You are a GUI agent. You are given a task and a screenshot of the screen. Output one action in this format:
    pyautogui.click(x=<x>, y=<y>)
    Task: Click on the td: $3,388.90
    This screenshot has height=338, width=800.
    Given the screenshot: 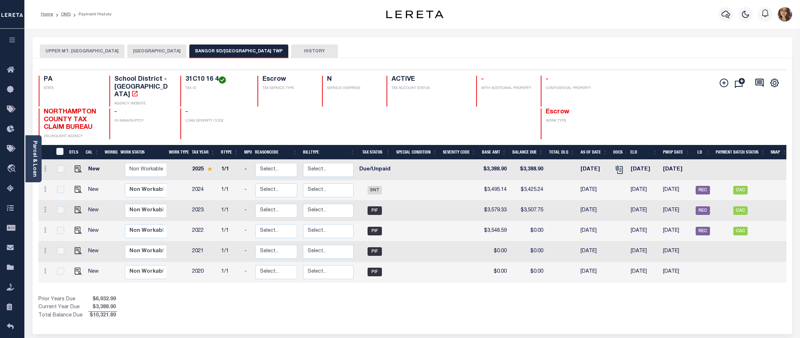 What is the action you would take?
    pyautogui.click(x=494, y=170)
    